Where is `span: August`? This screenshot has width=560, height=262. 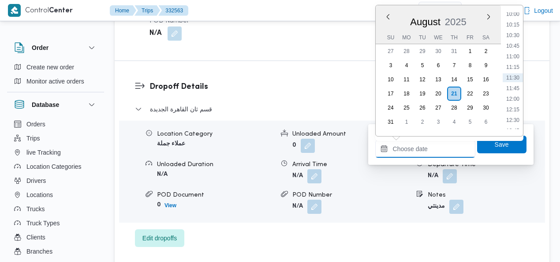
span: August is located at coordinates (425, 22).